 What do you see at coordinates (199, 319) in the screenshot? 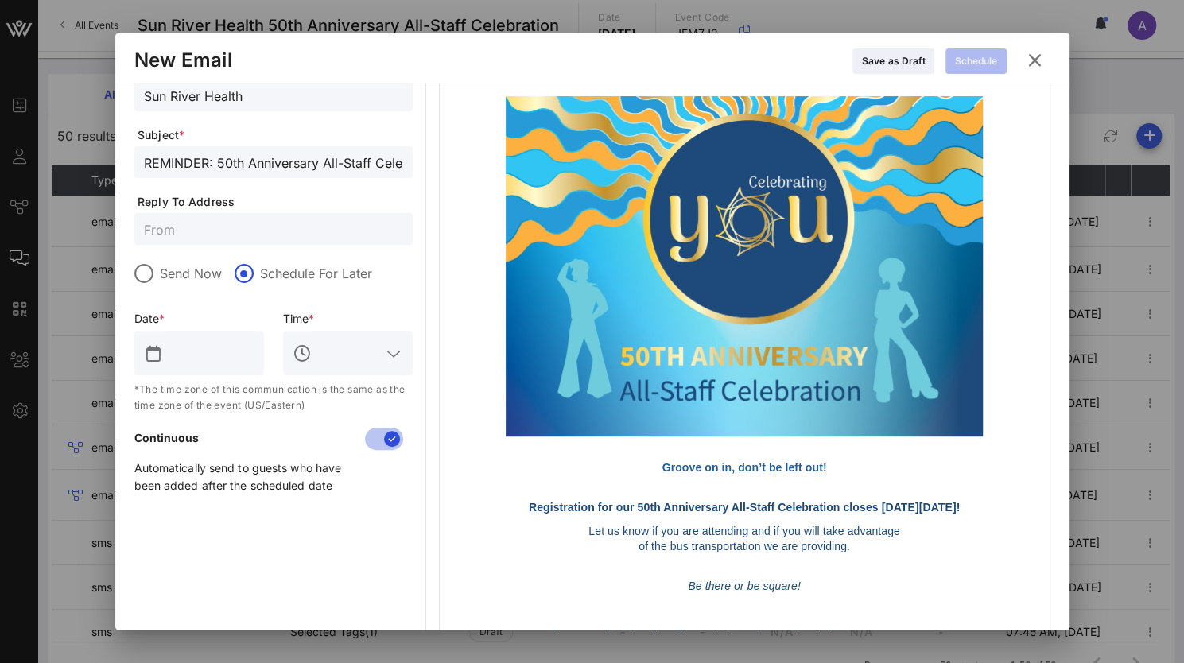
I see `div: Date` at bounding box center [199, 319].